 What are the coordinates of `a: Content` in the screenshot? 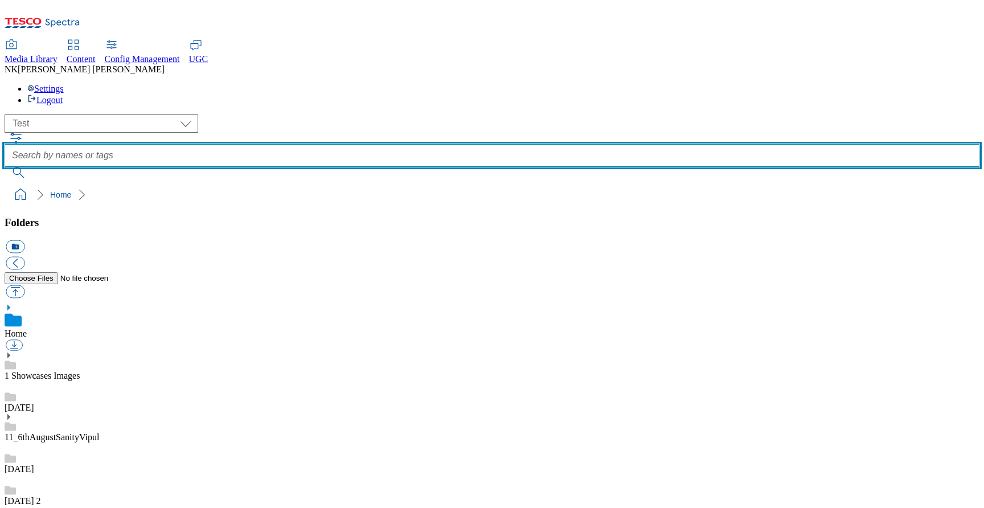 It's located at (81, 52).